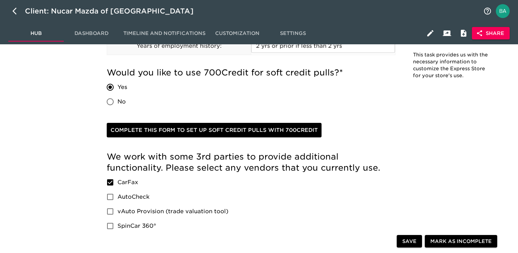 This screenshot has width=518, height=253. What do you see at coordinates (490, 33) in the screenshot?
I see `span: Share` at bounding box center [490, 33].